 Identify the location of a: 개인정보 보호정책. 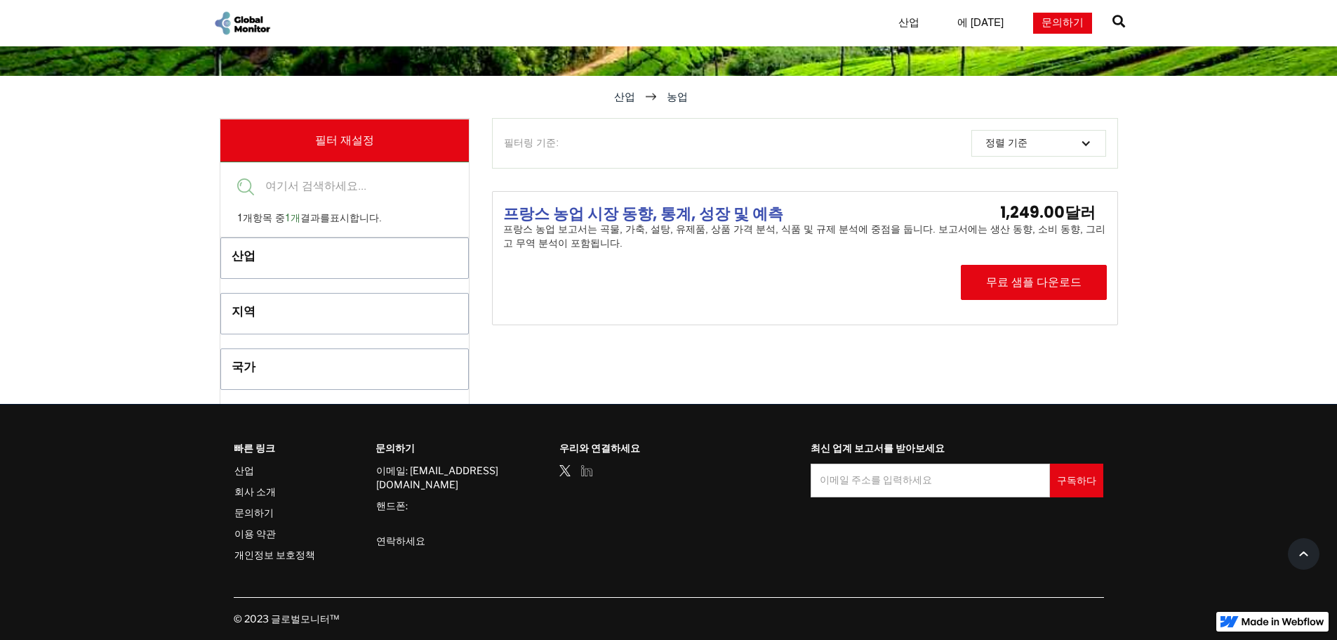
(275, 555).